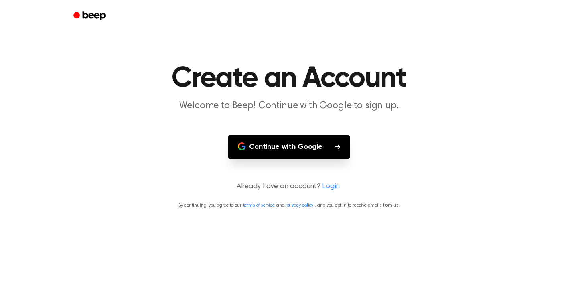 This screenshot has height=292, width=578. Describe the element at coordinates (331, 186) in the screenshot. I see `a: Login` at that location.